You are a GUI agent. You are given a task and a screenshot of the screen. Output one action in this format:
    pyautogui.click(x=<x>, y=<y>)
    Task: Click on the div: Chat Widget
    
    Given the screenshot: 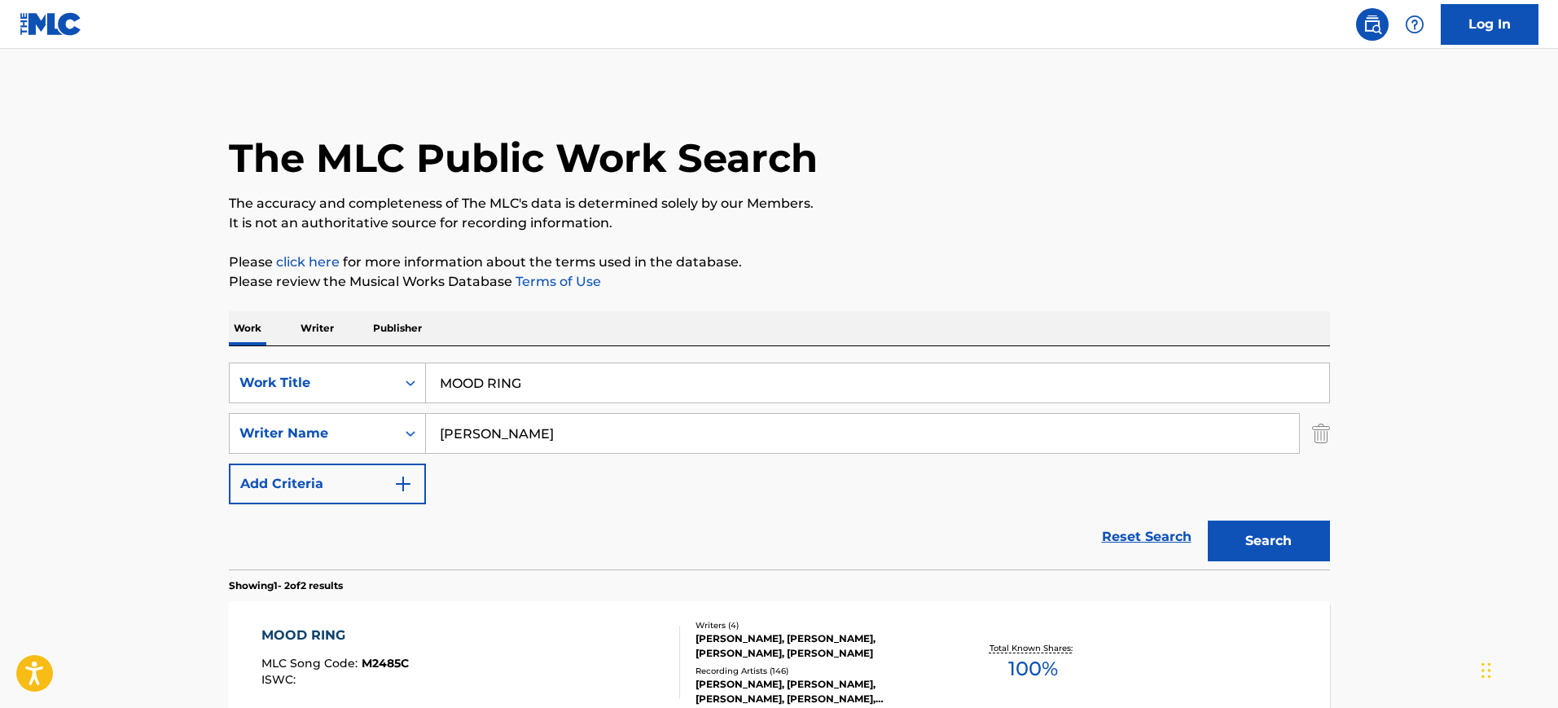 What is the action you would take?
    pyautogui.click(x=1518, y=669)
    